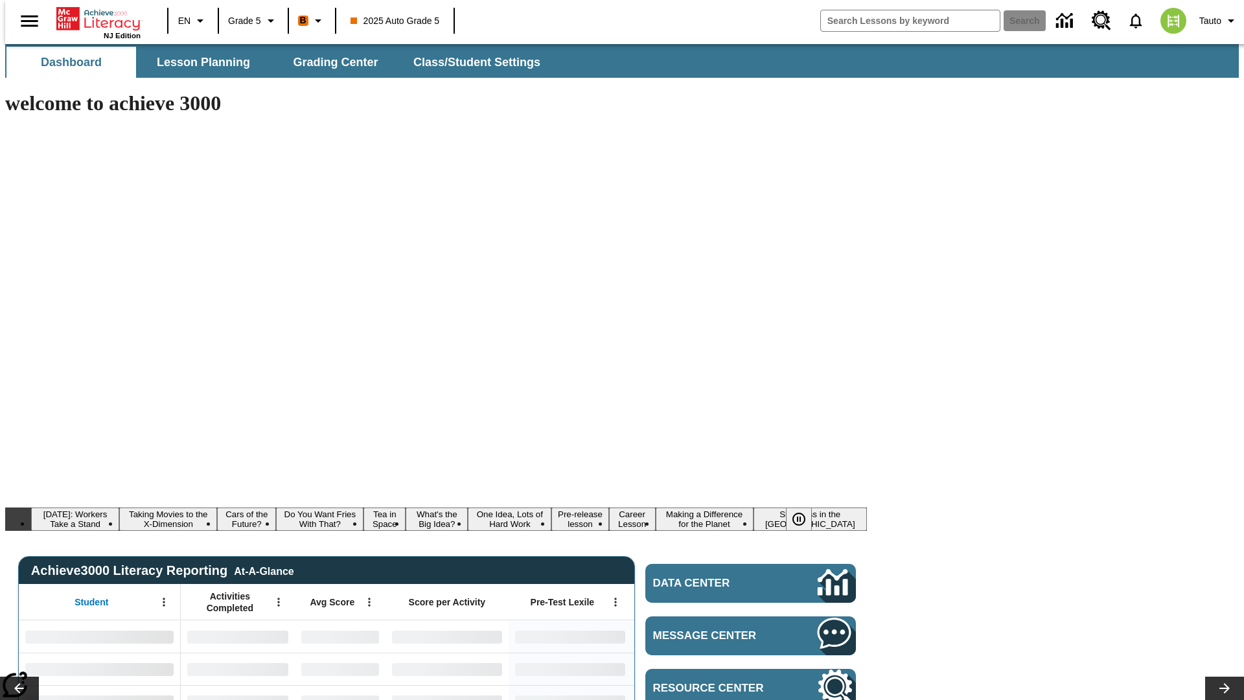 The image size is (1244, 700). What do you see at coordinates (204, 62) in the screenshot?
I see `span: Lesson Planning` at bounding box center [204, 62].